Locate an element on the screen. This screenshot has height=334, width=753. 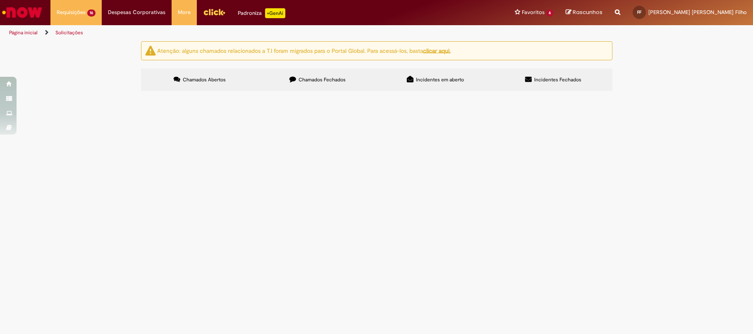
span: Incidentes Fechados is located at coordinates (558, 80).